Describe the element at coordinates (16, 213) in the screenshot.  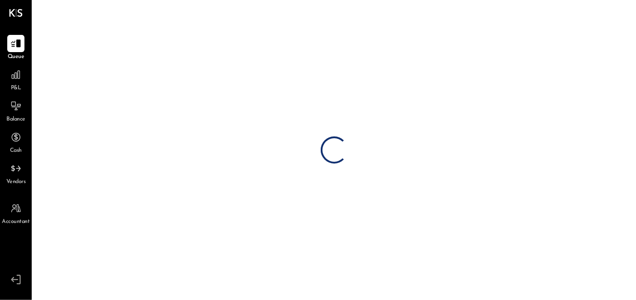
I see `a: Accountant` at that location.